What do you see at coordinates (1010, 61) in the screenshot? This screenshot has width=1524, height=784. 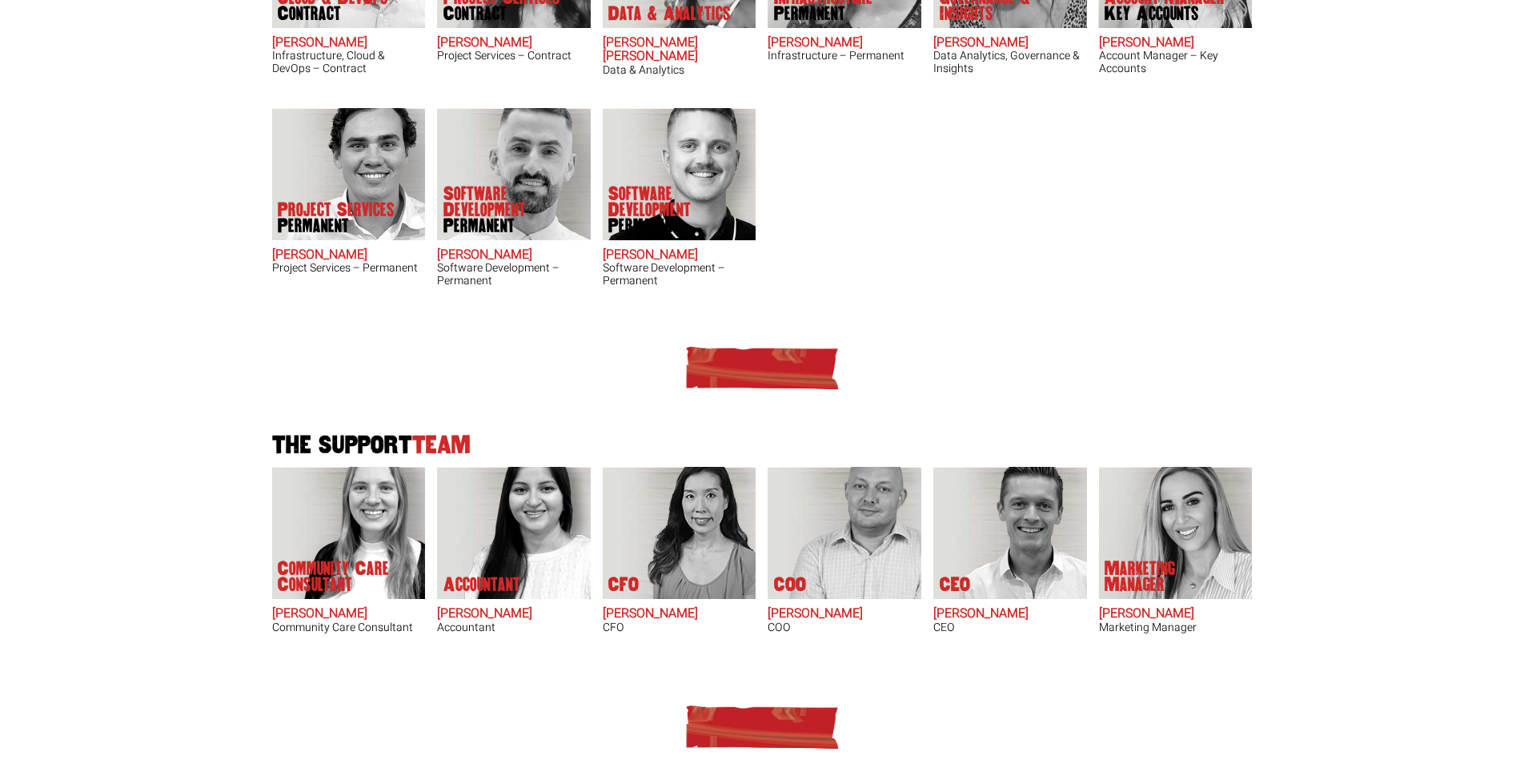 I see `h3: Data Analytics, Governance & Insights` at bounding box center [1010, 61].